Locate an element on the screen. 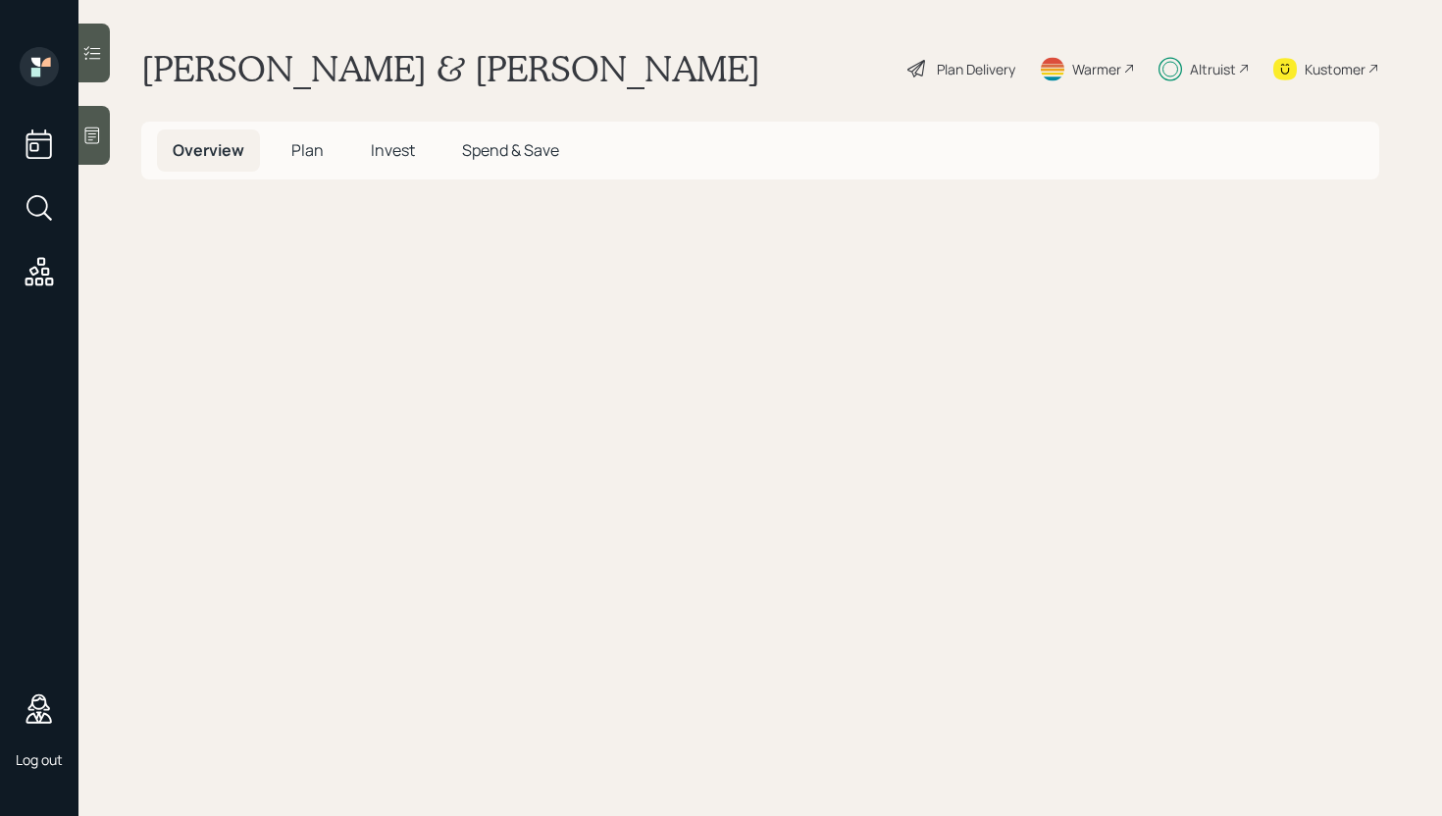  div: Kustomer is located at coordinates (1335, 69).